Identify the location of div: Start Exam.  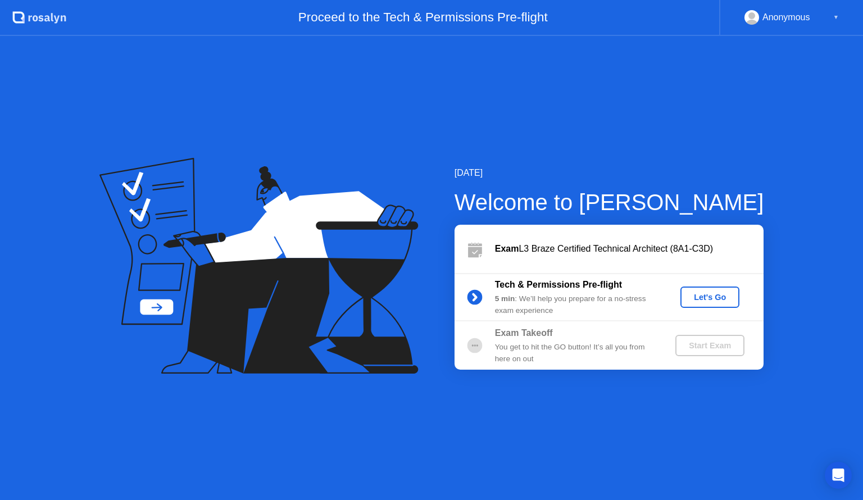
(710, 346).